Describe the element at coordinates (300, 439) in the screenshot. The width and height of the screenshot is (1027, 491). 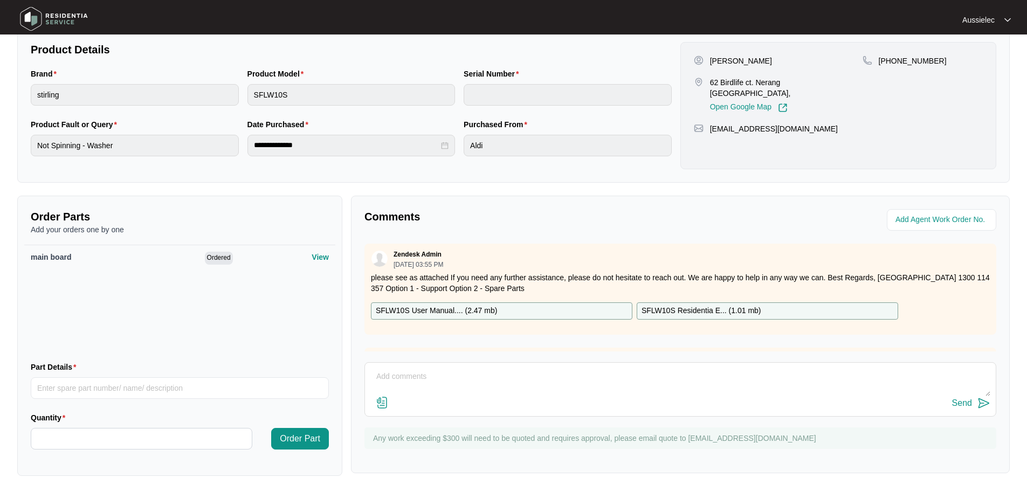
I see `span: Order Part` at that location.